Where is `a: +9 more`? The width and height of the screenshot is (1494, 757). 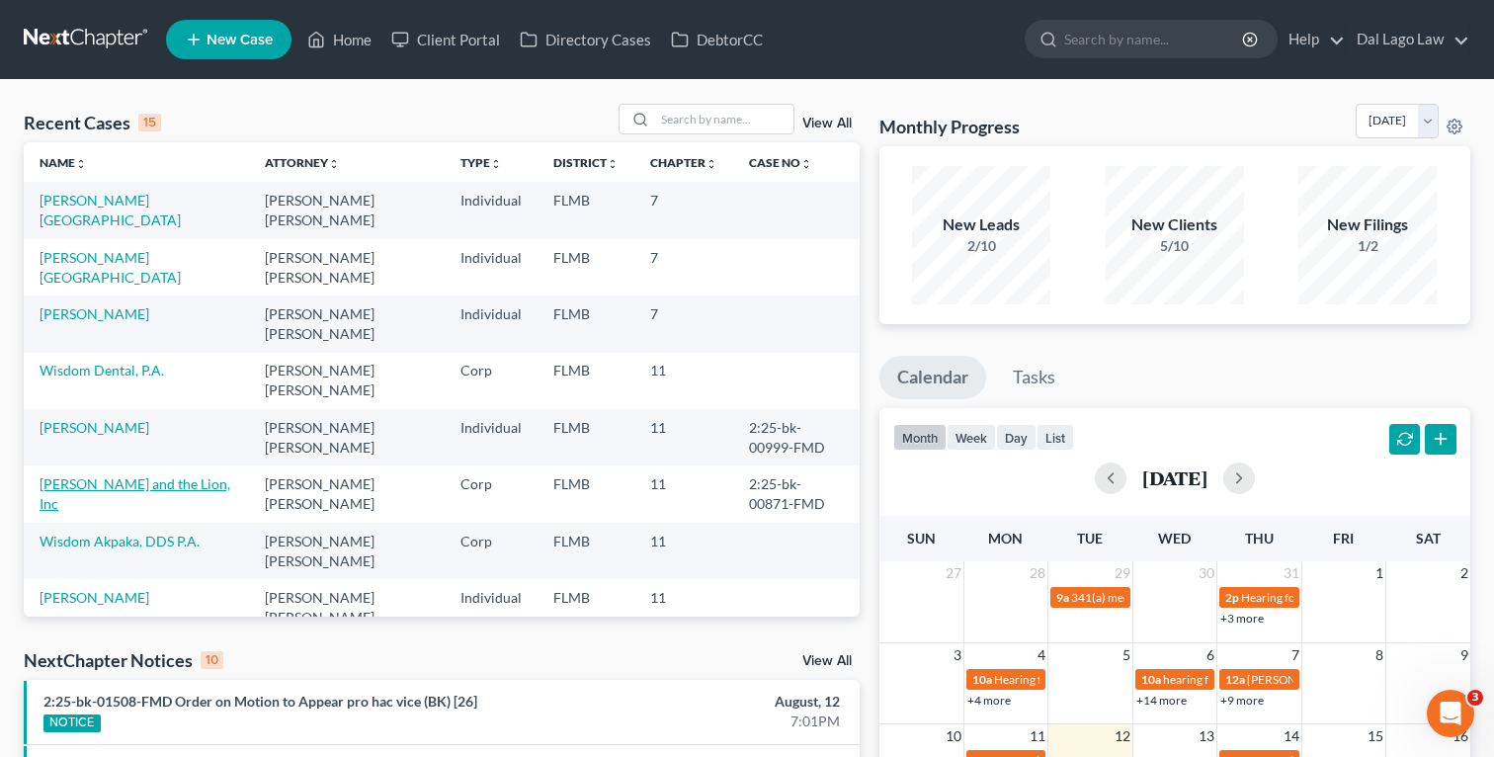 a: +9 more is located at coordinates (1242, 699).